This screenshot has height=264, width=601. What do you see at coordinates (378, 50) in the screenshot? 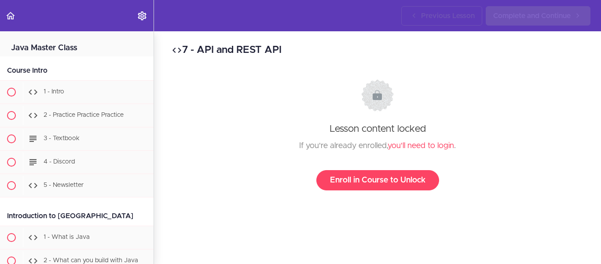
I see `h2: 7 - API and REST API` at bounding box center [378, 50].